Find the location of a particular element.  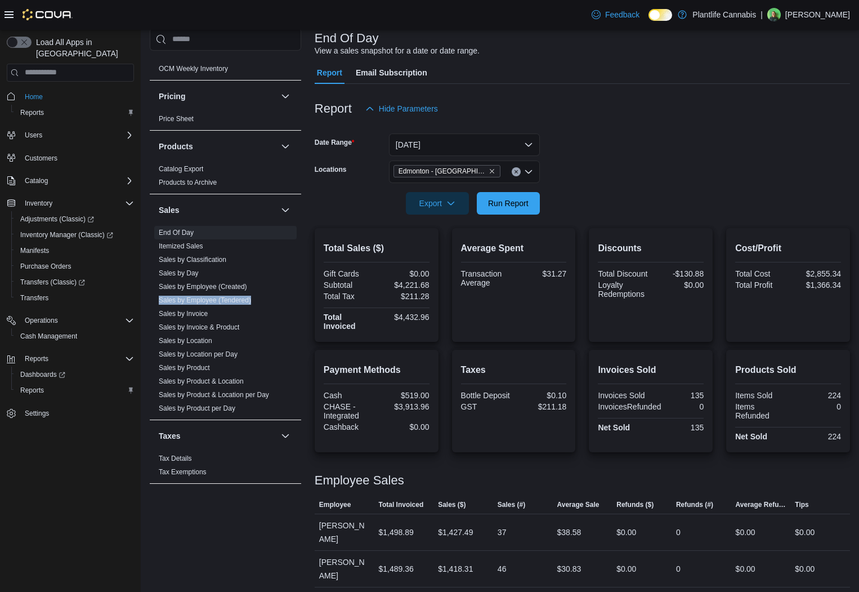

button: Export is located at coordinates (437, 203).